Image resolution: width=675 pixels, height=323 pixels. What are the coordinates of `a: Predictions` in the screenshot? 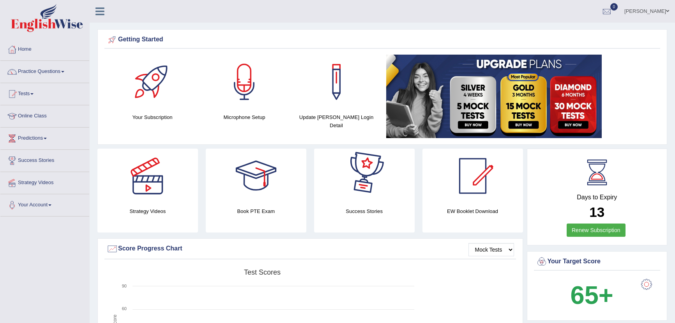 It's located at (45, 137).